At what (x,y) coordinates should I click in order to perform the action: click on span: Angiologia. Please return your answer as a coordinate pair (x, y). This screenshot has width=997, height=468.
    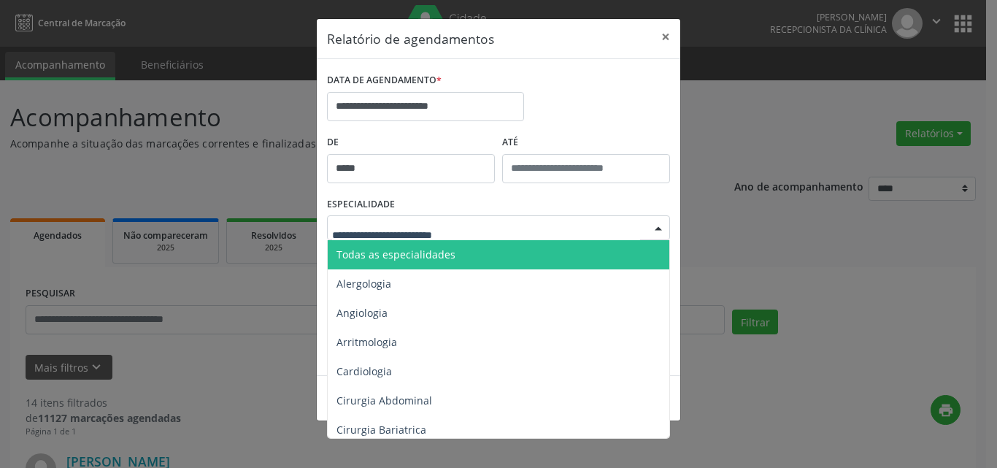
    Looking at the image, I should click on (362, 312).